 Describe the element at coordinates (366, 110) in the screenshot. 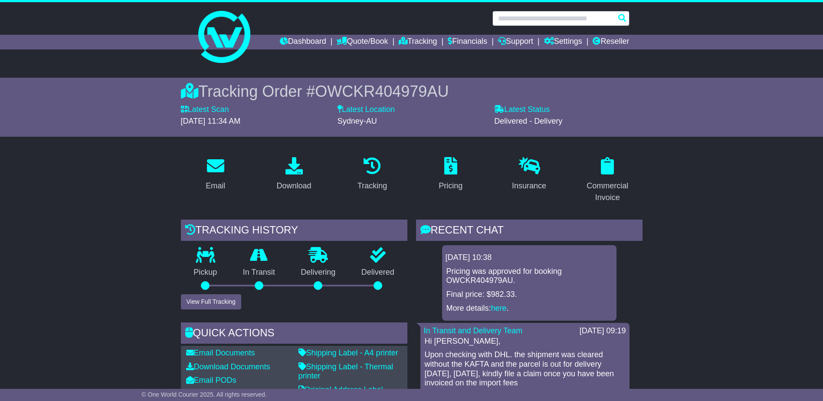

I see `label: Latest Location` at that location.